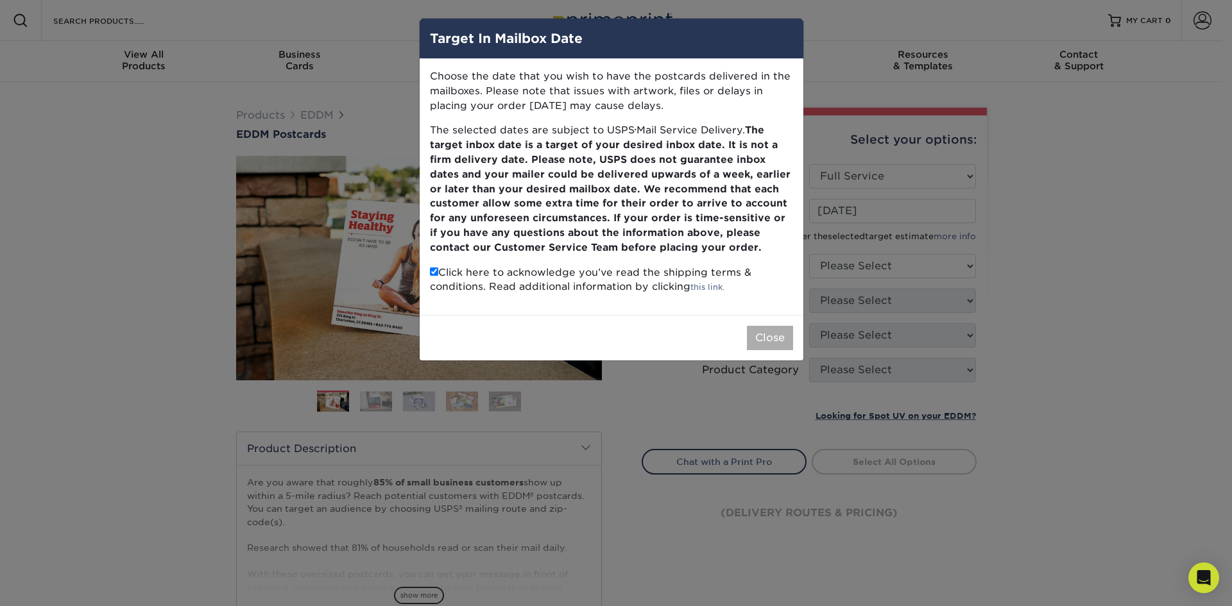  What do you see at coordinates (612, 91) in the screenshot?
I see `p: Choose the date that you wish to have the postcards delivered in the mailboxes. Please note that ...` at bounding box center [612, 91].